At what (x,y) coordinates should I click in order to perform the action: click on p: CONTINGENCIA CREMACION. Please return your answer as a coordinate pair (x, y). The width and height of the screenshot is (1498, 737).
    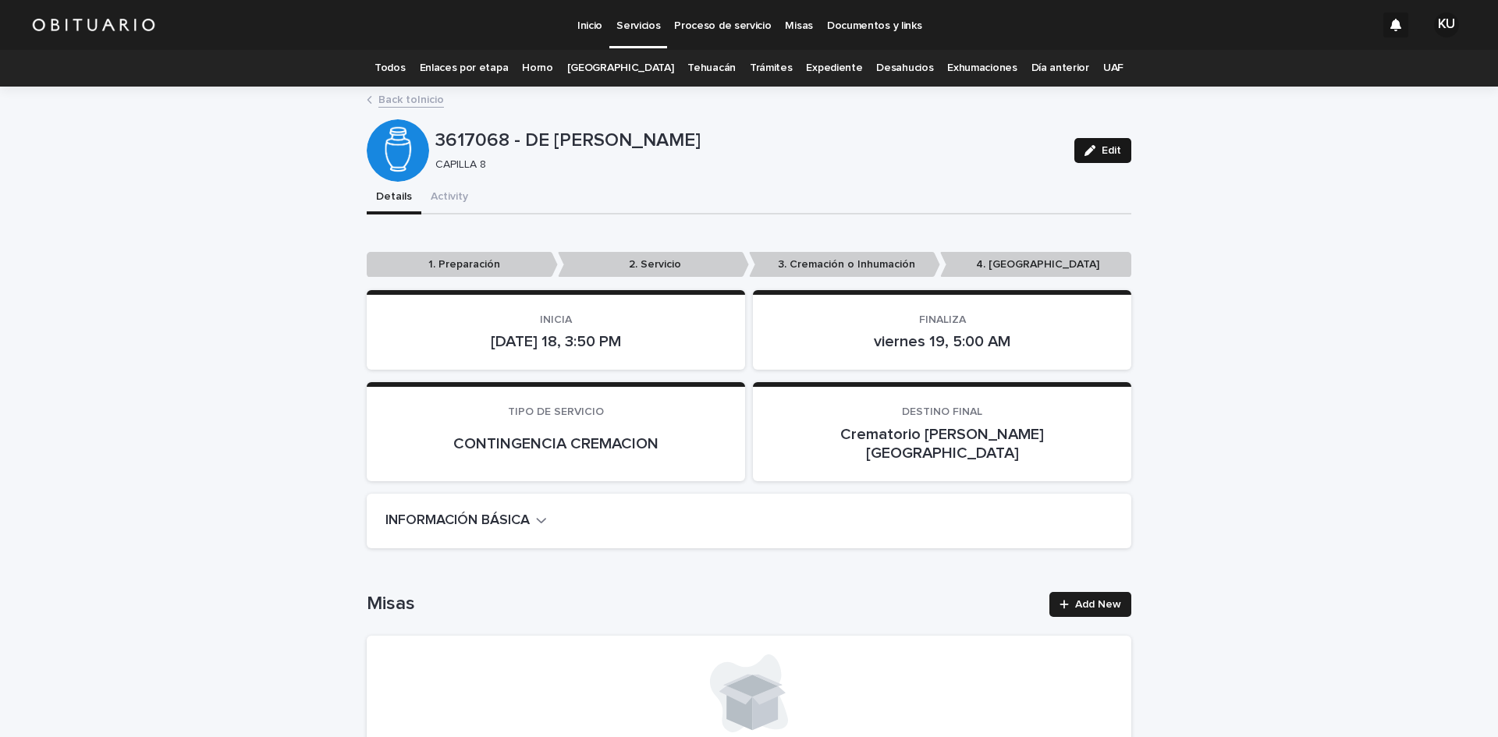
    Looking at the image, I should click on (556, 444).